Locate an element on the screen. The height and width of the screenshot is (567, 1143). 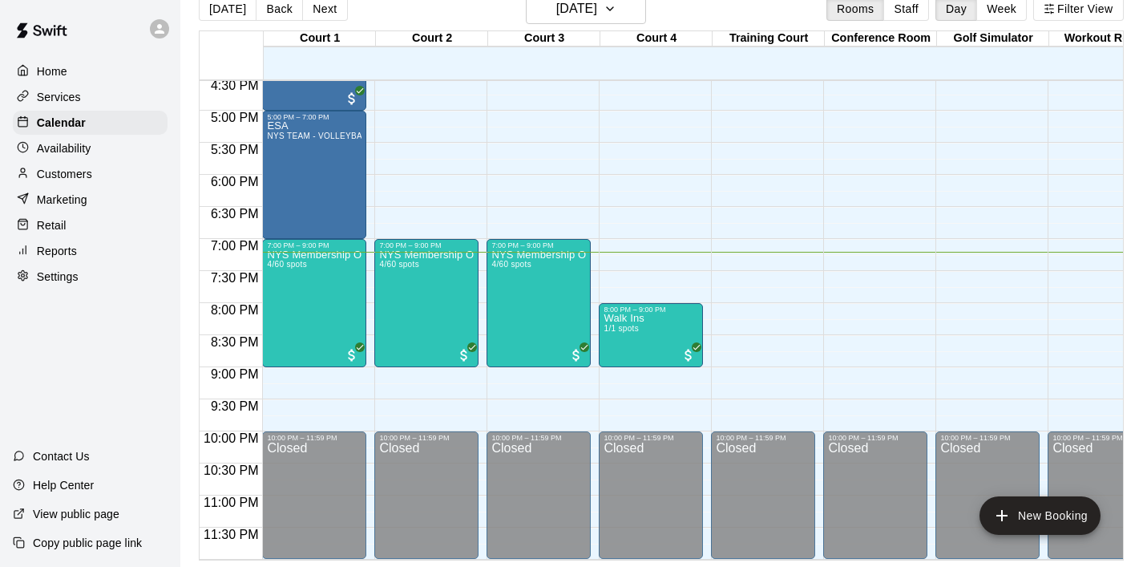
span: 8:30 PM is located at coordinates (235, 341).